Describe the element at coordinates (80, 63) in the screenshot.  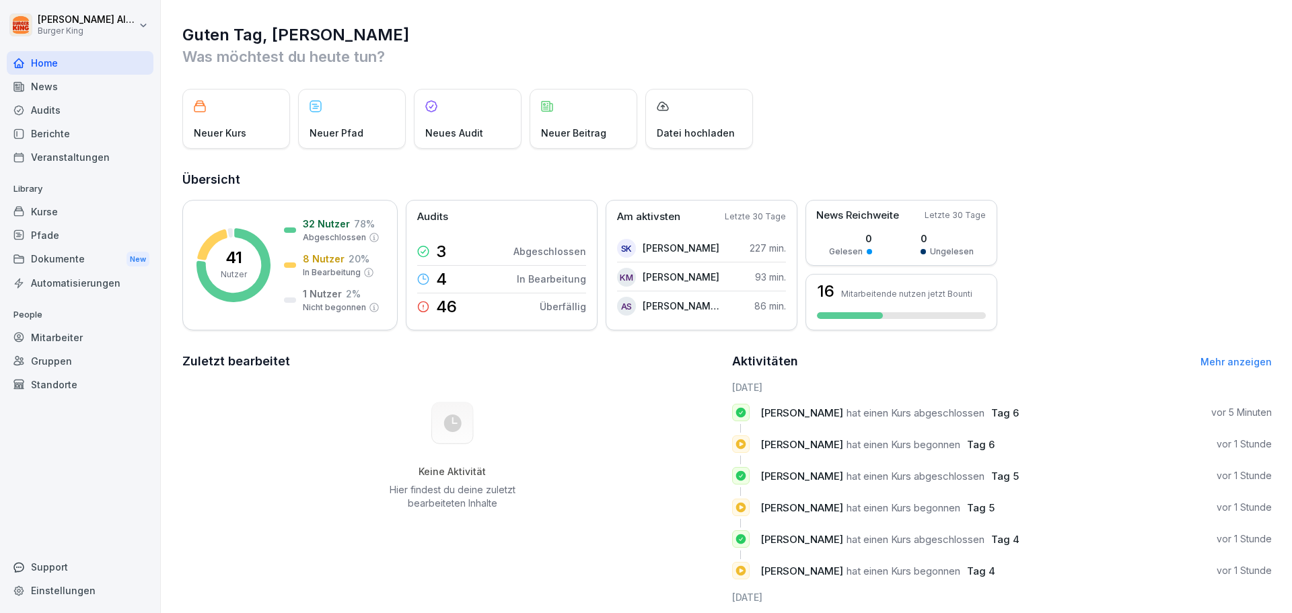
I see `div: Home` at that location.